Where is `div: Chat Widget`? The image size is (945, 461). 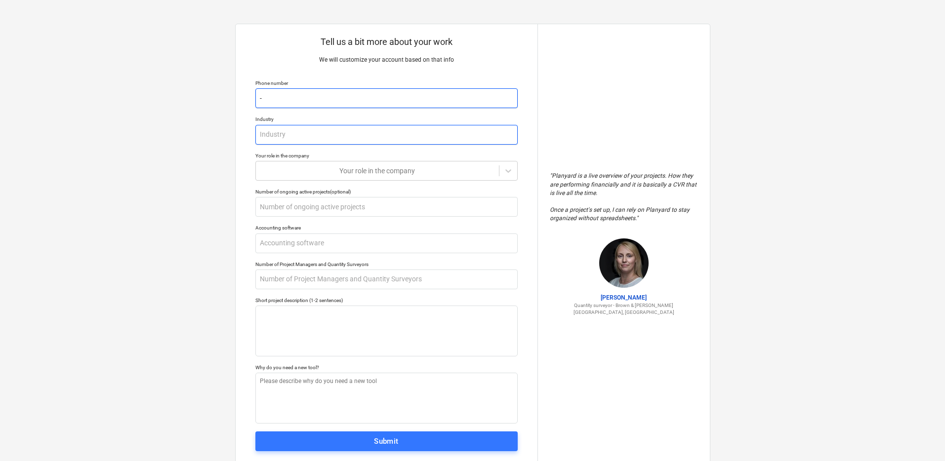
div: Chat Widget is located at coordinates (920, 438).